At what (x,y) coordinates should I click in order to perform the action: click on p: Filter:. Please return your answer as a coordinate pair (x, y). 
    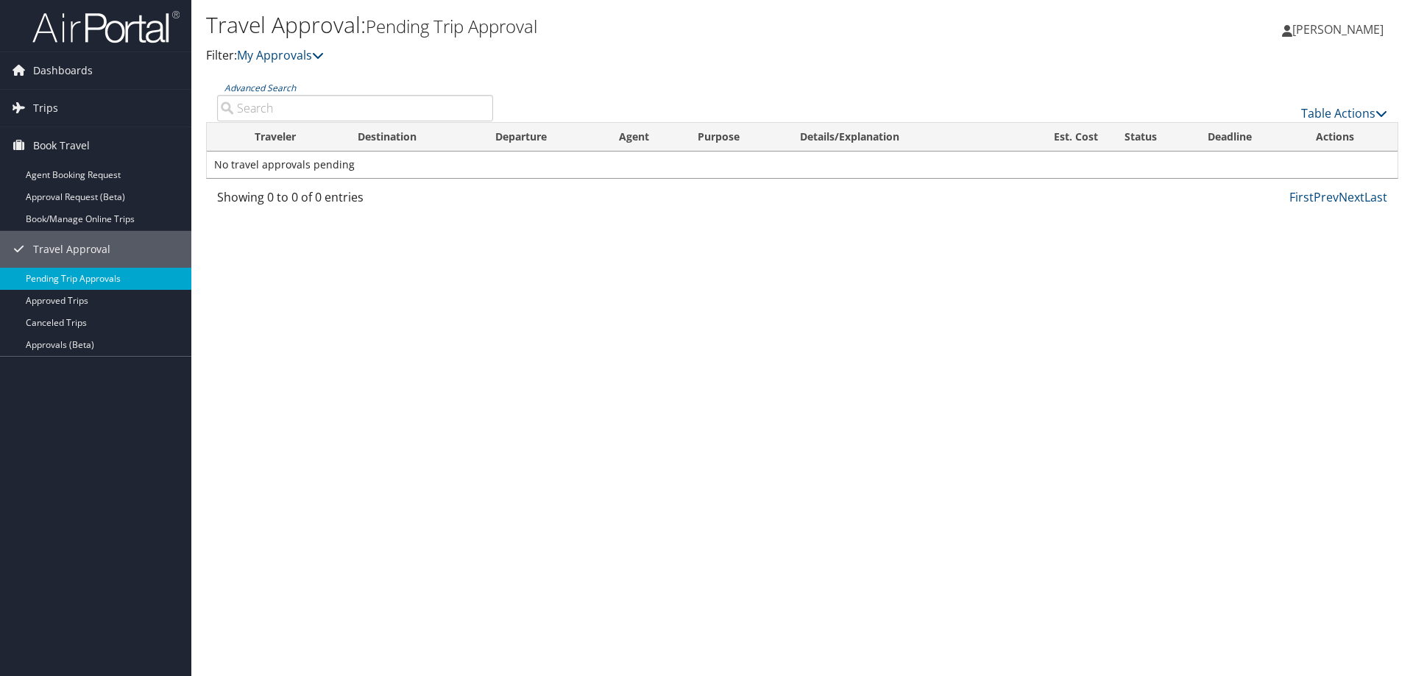
    Looking at the image, I should click on (603, 56).